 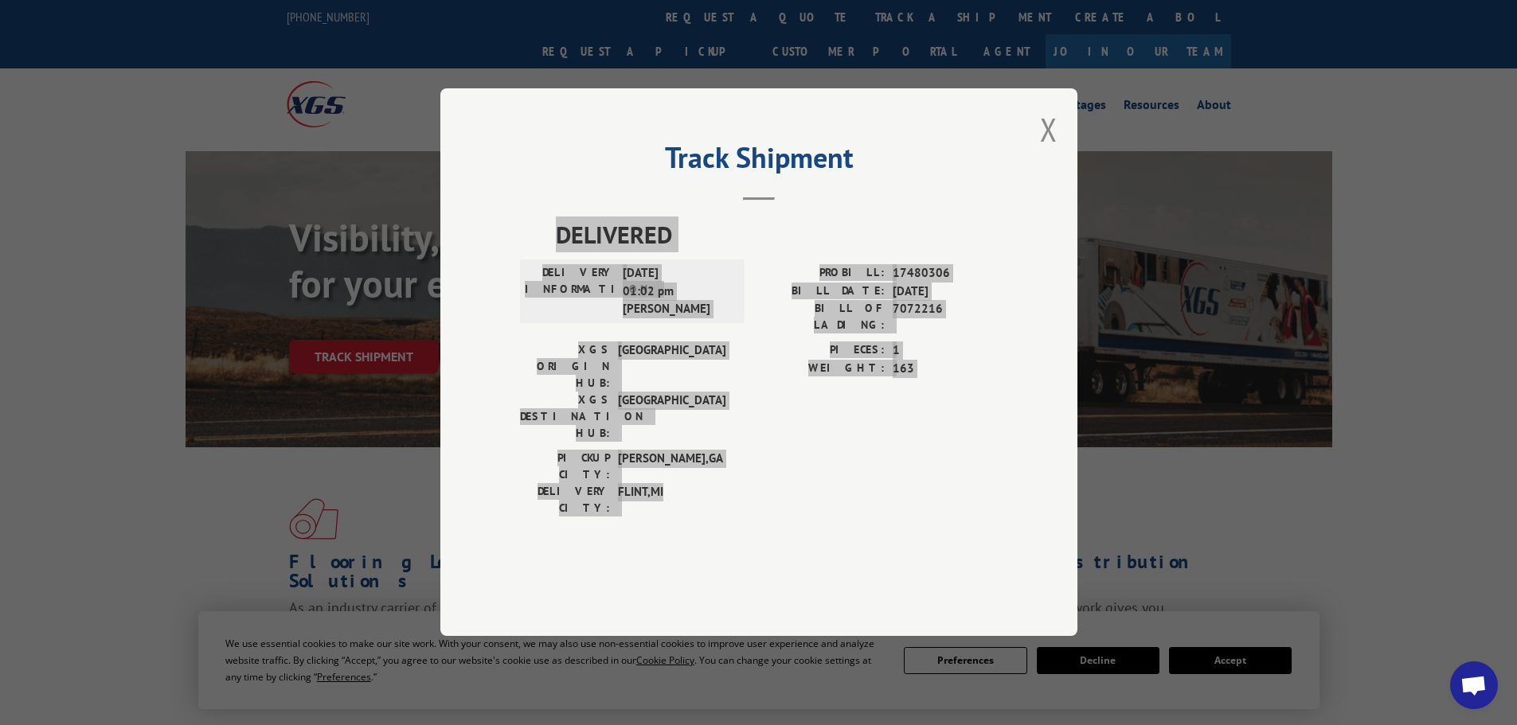 What do you see at coordinates (945, 274) in the screenshot?
I see `span: 17480306` at bounding box center [945, 274].